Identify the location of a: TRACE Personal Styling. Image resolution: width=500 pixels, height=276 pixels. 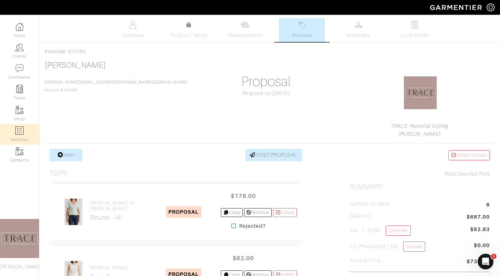
(420, 126).